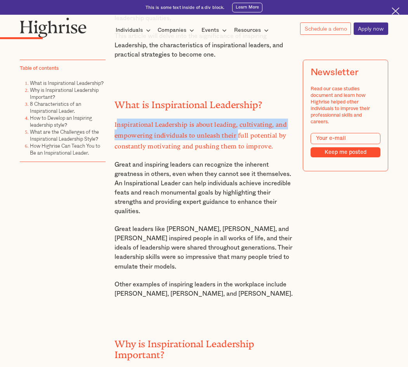 The width and height of the screenshot is (408, 367). Describe the element at coordinates (200, 134) in the screenshot. I see `strong: Inspirational Leadership is about leading, cultivating, and empowering individuals to unleash the...` at that location.